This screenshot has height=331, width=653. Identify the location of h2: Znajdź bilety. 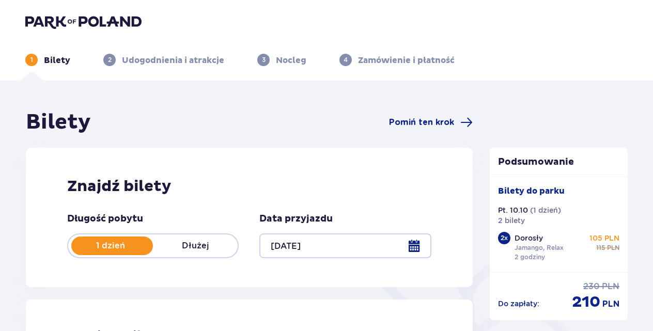
(249, 187).